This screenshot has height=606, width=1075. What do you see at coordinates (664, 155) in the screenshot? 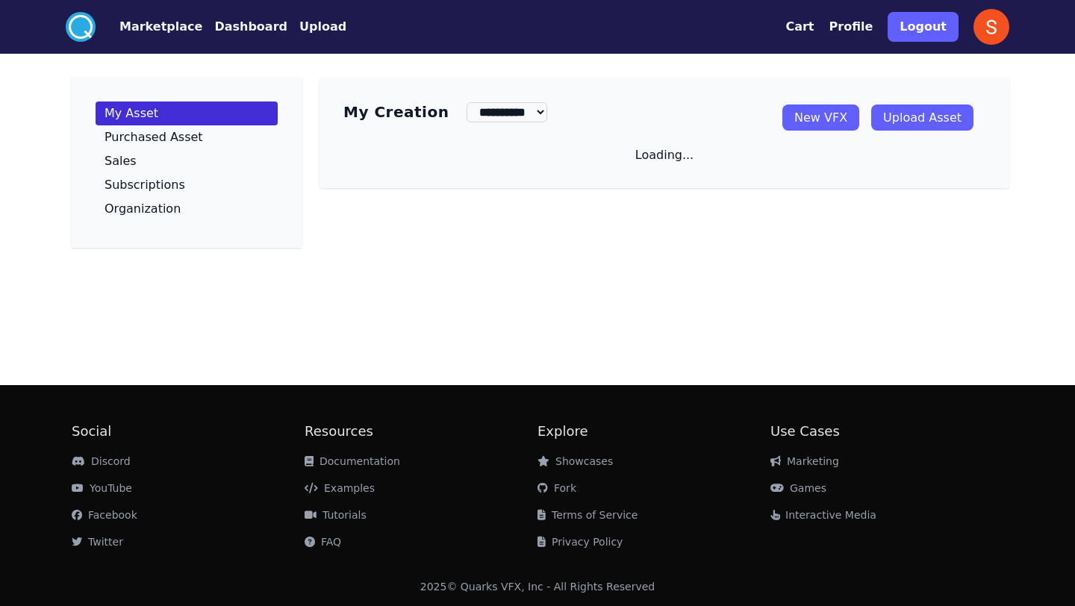
I see `p: Loading...` at bounding box center [664, 155].